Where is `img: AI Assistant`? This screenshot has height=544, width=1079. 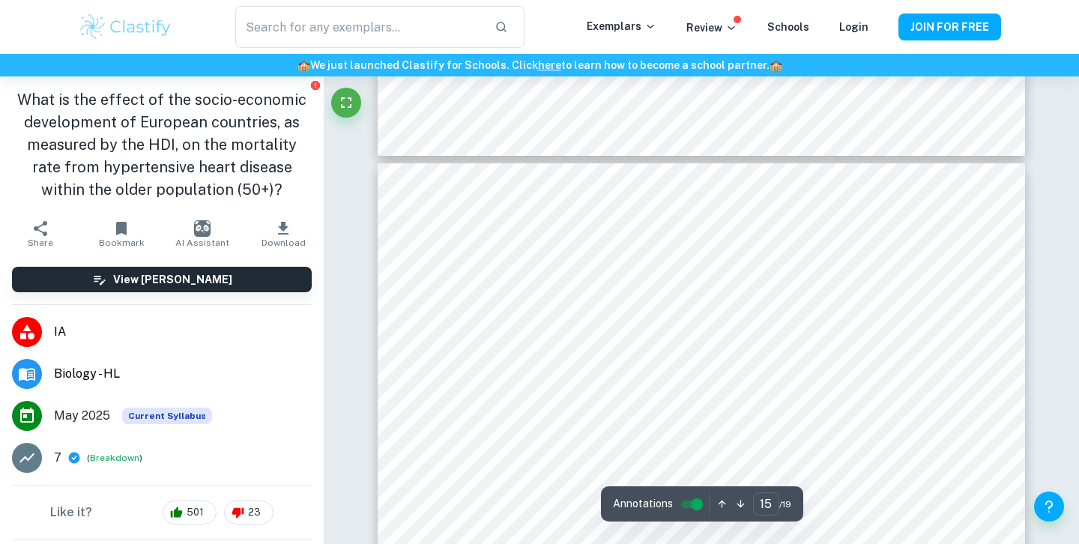
img: AI Assistant is located at coordinates (202, 228).